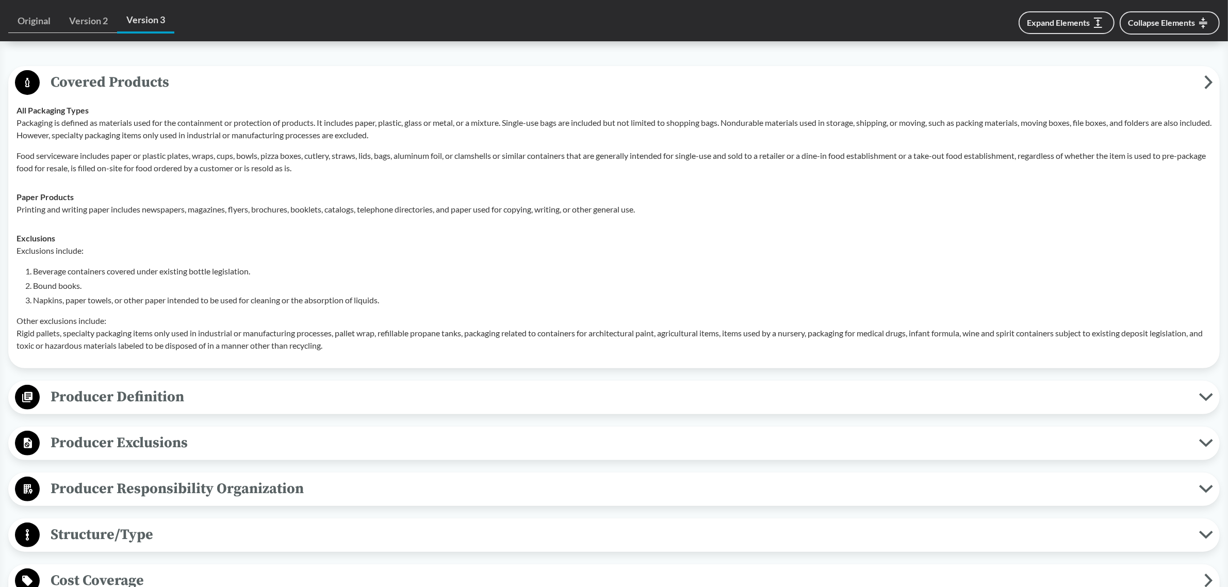  Describe the element at coordinates (619, 442) in the screenshot. I see `span: Producer Exclusions` at that location.